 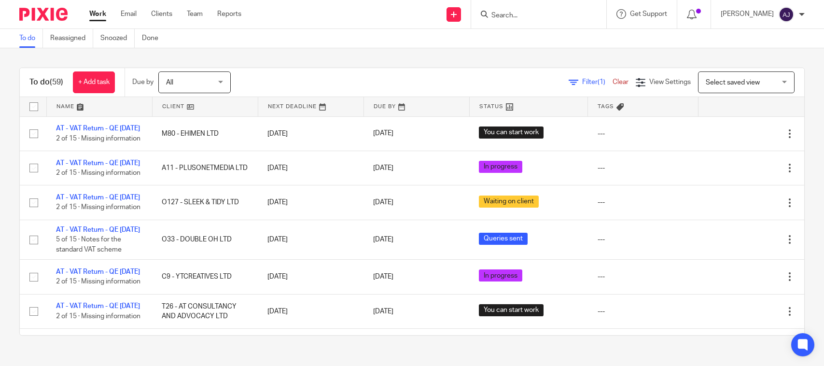 What do you see at coordinates (117, 38) in the screenshot?
I see `a: Snoozed` at bounding box center [117, 38].